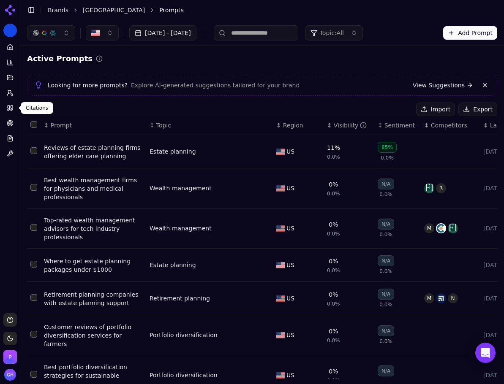  Describe the element at coordinates (450, 125) in the screenshot. I see `div: ↕Competitors` at that location.